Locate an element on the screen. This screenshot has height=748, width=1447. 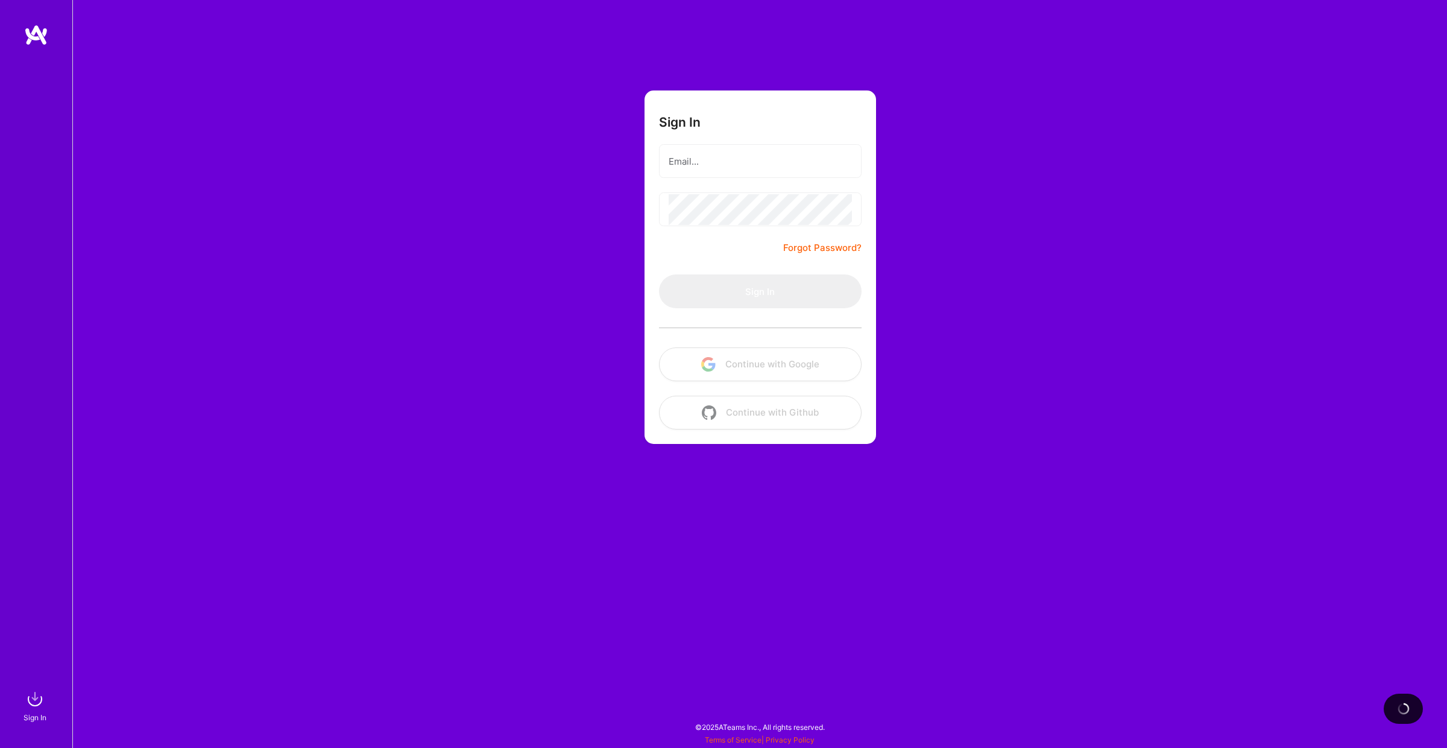
a: Forgot Password? is located at coordinates (822, 248).